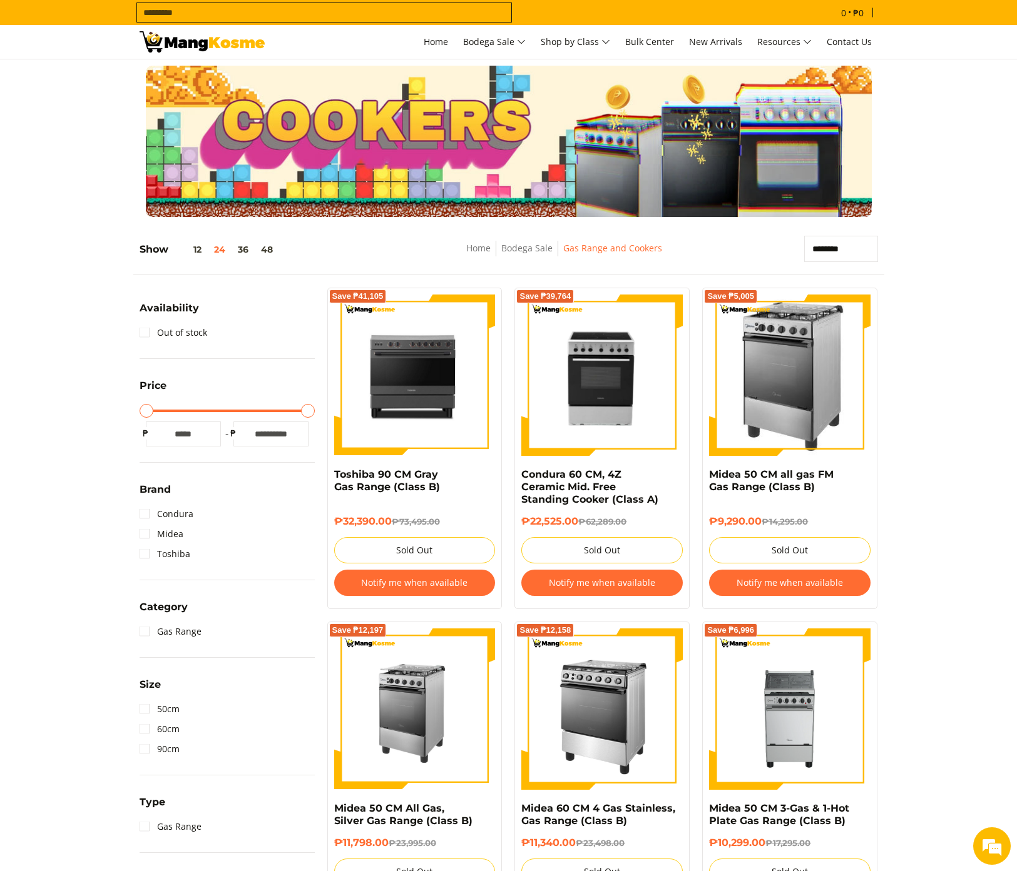 Image resolution: width=1017 pixels, height=871 pixels. Describe the element at coordinates (152, 803) in the screenshot. I see `span: Type` at that location.